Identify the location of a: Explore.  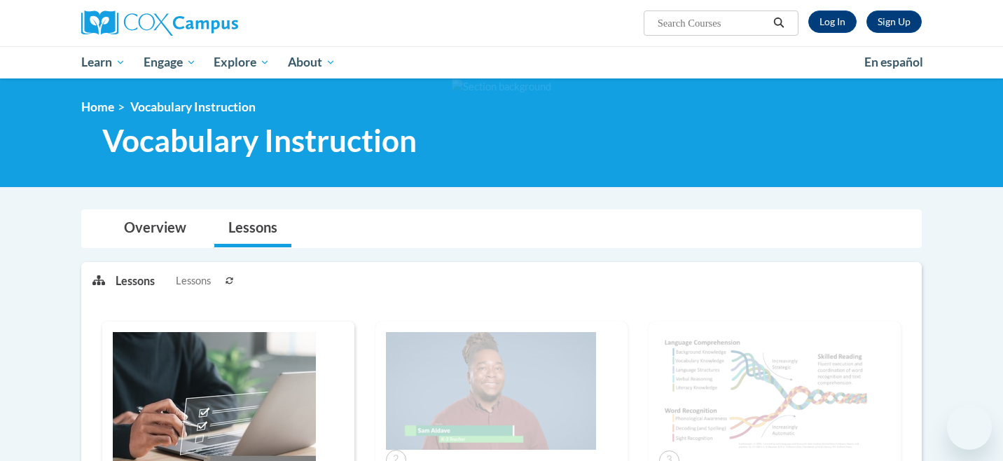
(242, 62).